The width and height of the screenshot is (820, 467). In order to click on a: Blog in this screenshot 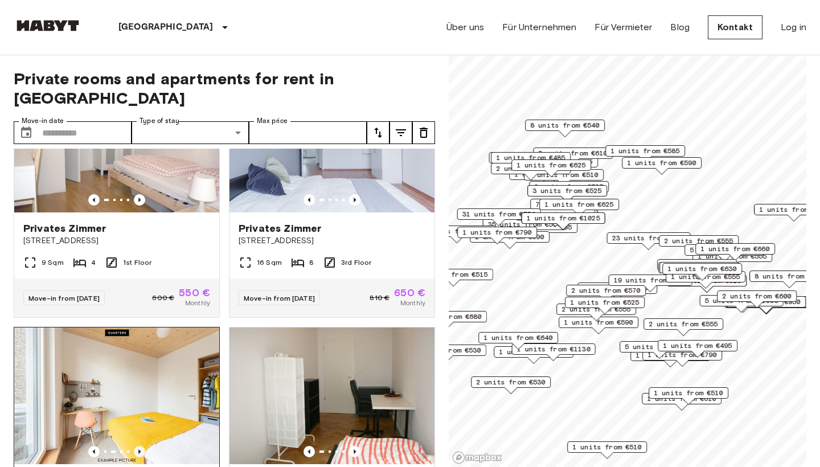, I will do `click(680, 27)`.